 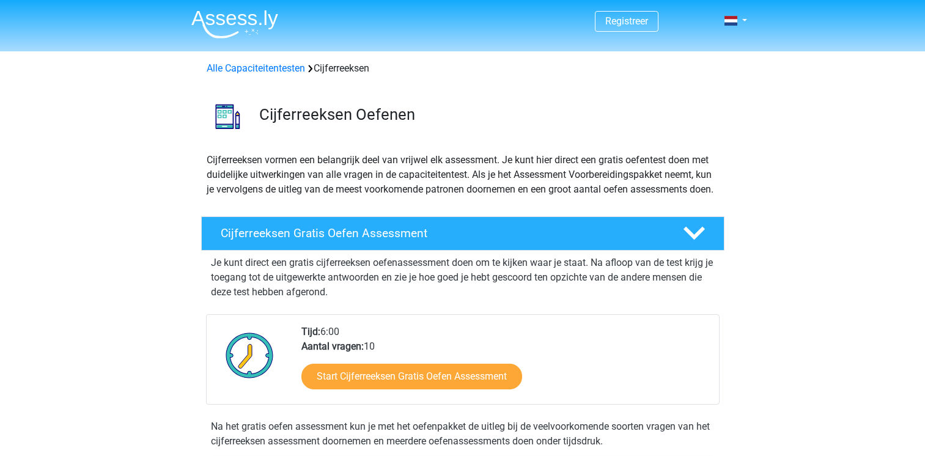 What do you see at coordinates (411, 377) in the screenshot?
I see `a: Start Cijferreeksen Gratis Oefen Assessment` at bounding box center [411, 377].